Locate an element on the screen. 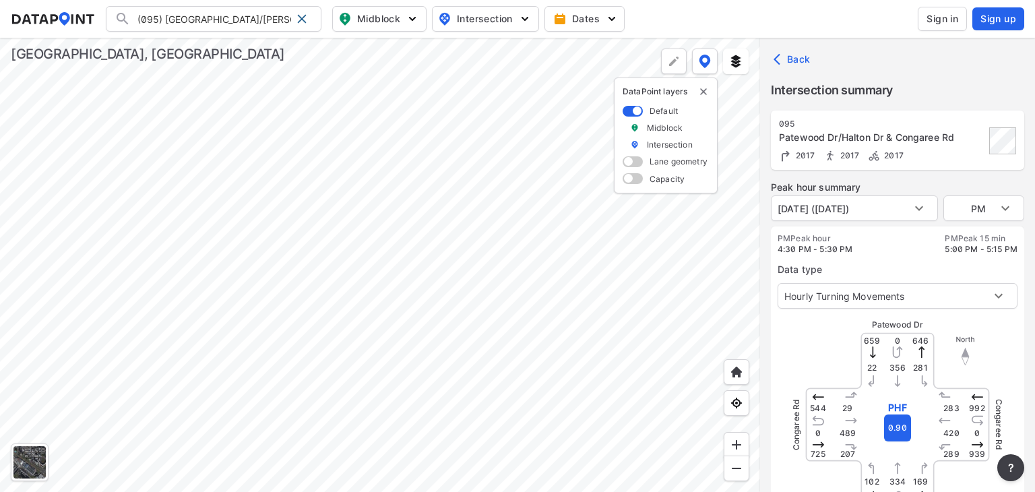 This screenshot has width=1035, height=492. div: Clear search is located at coordinates (302, 19).